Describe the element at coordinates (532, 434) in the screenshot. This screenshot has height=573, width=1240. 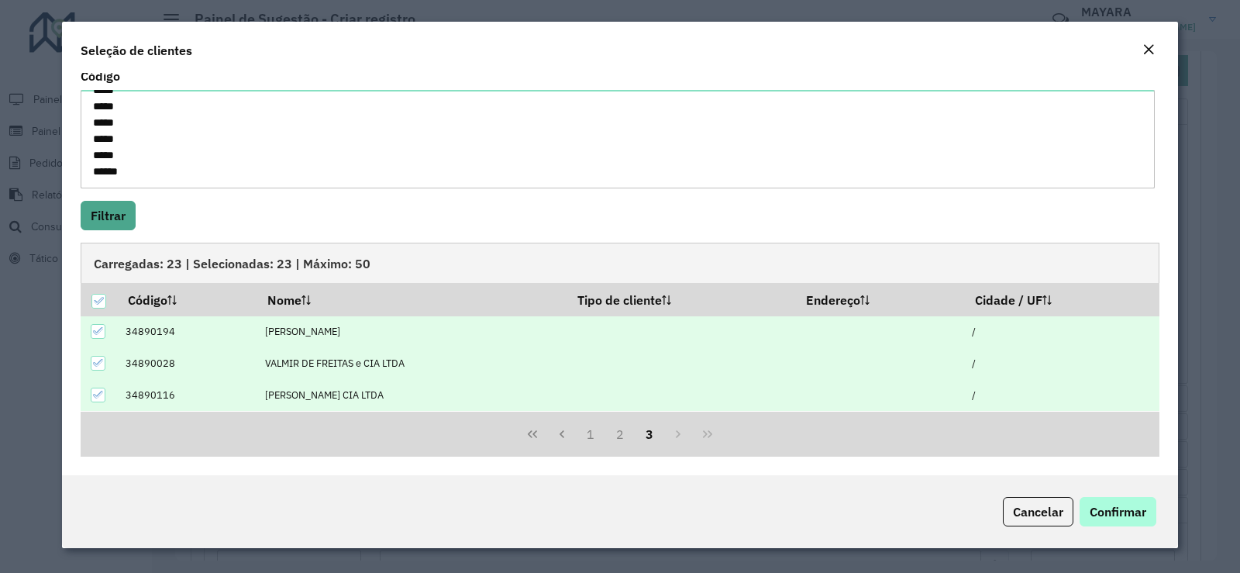
I see `button: First Page` at that location.